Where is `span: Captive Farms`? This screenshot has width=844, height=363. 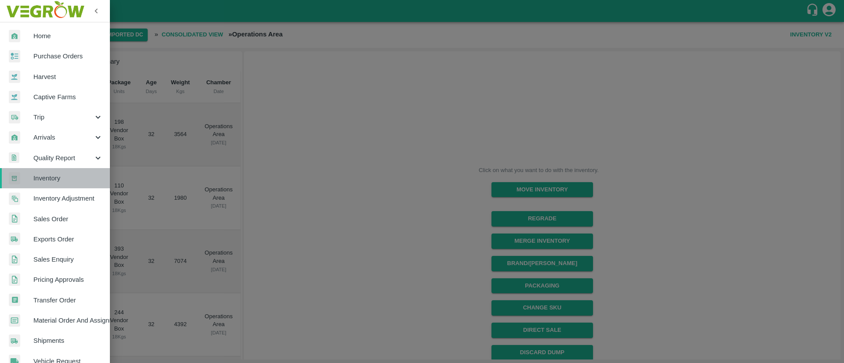
span: Captive Farms is located at coordinates (68, 97).